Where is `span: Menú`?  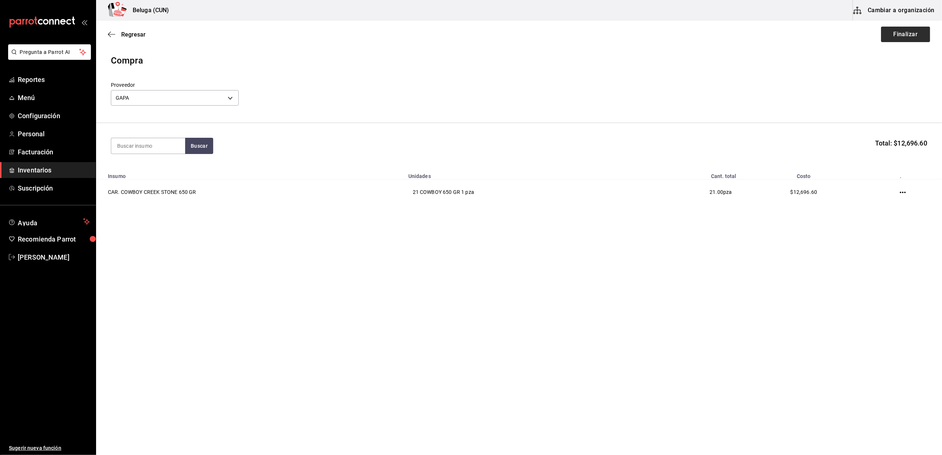
span: Menú is located at coordinates (54, 98).